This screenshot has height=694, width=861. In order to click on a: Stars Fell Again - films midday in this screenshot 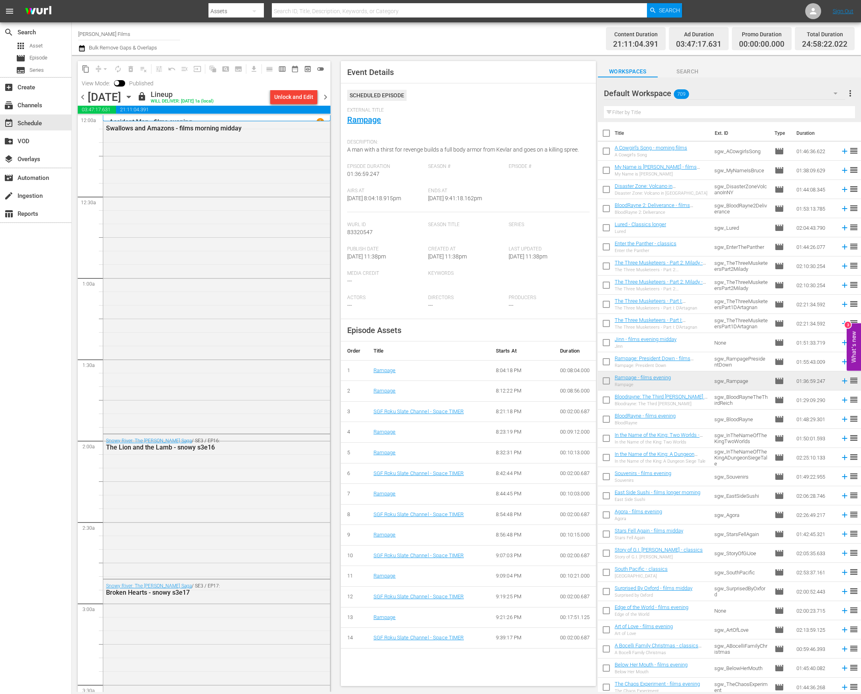, I will do `click(649, 530)`.